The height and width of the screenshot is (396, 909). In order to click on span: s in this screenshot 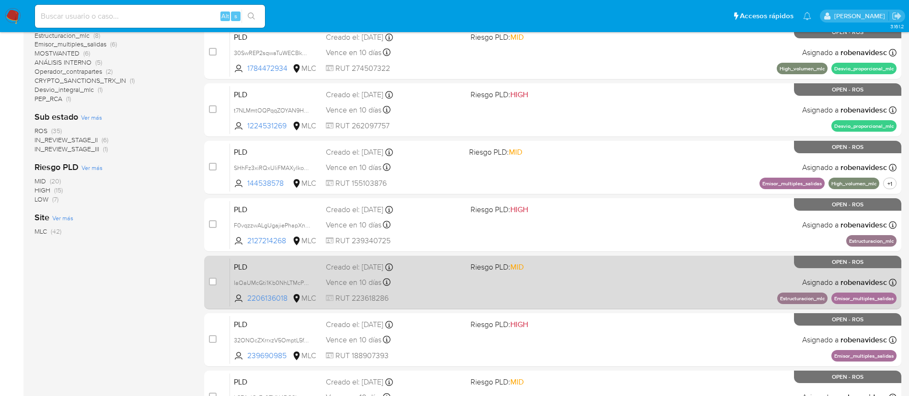, I will do `click(236, 16)`.